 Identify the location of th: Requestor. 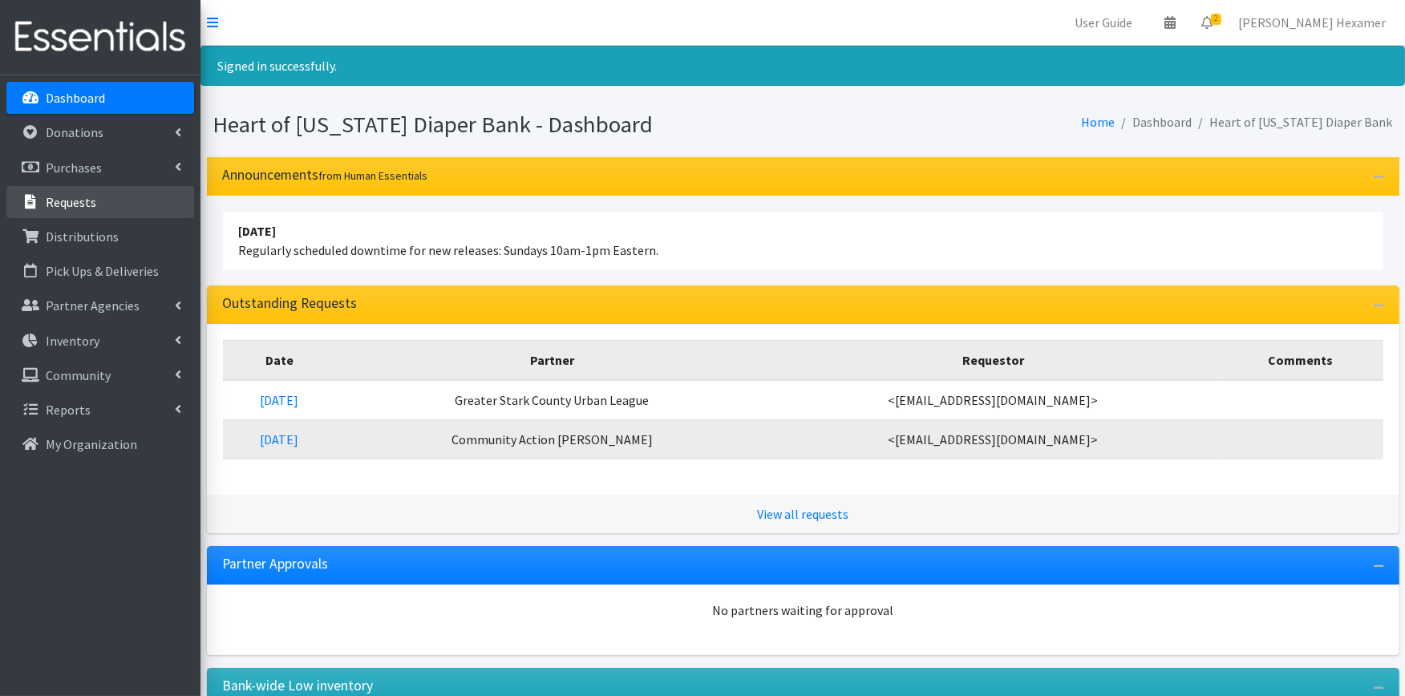
(993, 360).